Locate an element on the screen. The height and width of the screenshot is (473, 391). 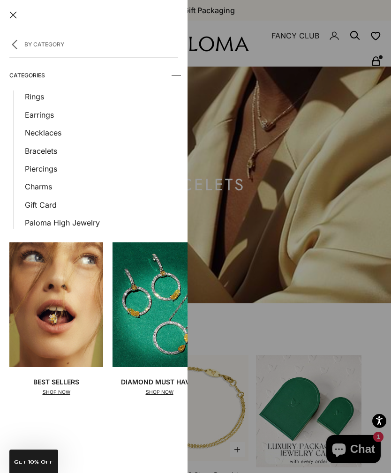
a: Bracelets is located at coordinates (101, 151).